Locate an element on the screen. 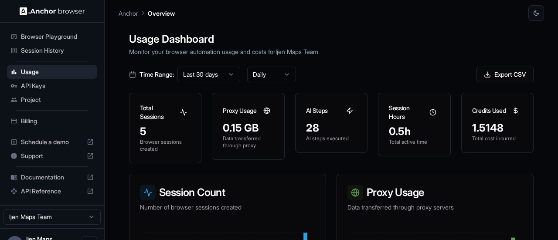 The width and height of the screenshot is (558, 240). div: Documentation is located at coordinates (52, 177).